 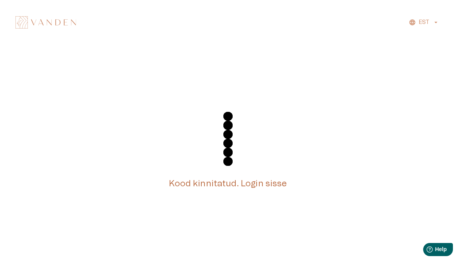 I want to click on button: EST, so click(x=424, y=22).